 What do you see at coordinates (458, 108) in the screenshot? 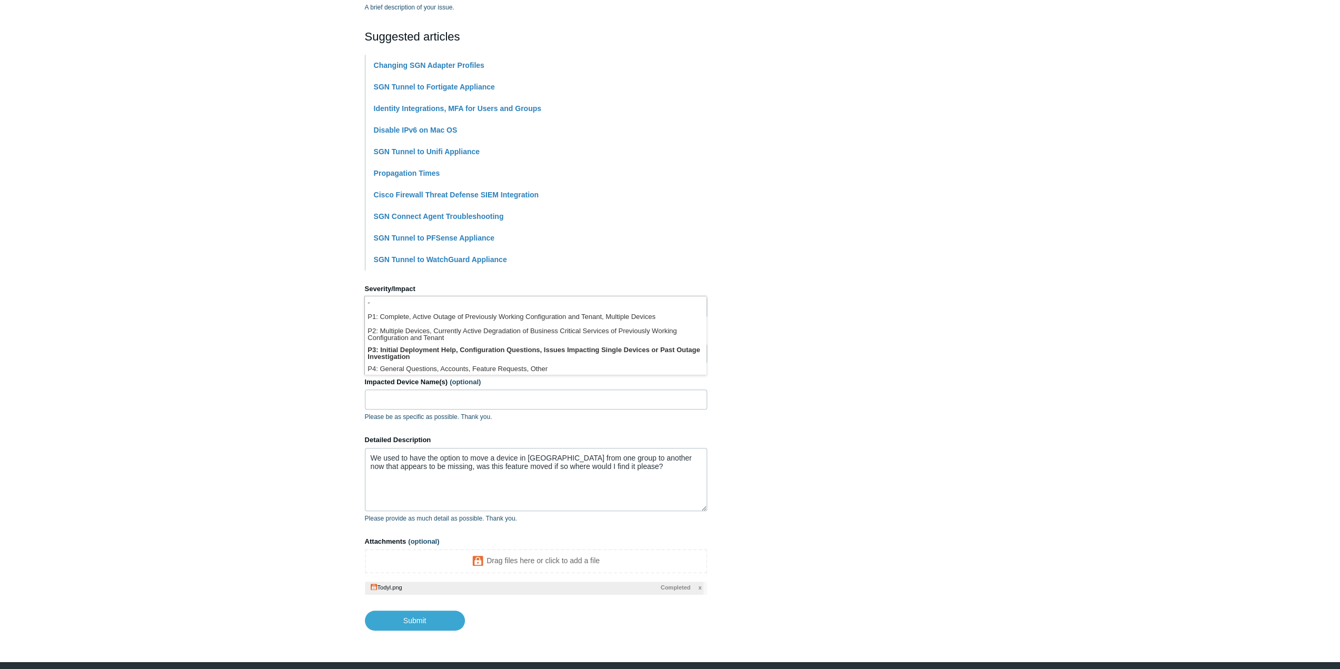
I see `a: Identity Integrations, MFA for Users and Groups` at bounding box center [458, 108].